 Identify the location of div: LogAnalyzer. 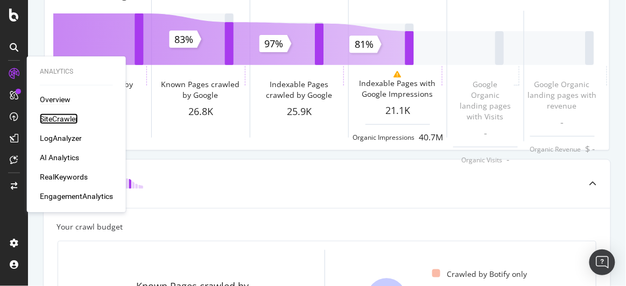
(61, 138).